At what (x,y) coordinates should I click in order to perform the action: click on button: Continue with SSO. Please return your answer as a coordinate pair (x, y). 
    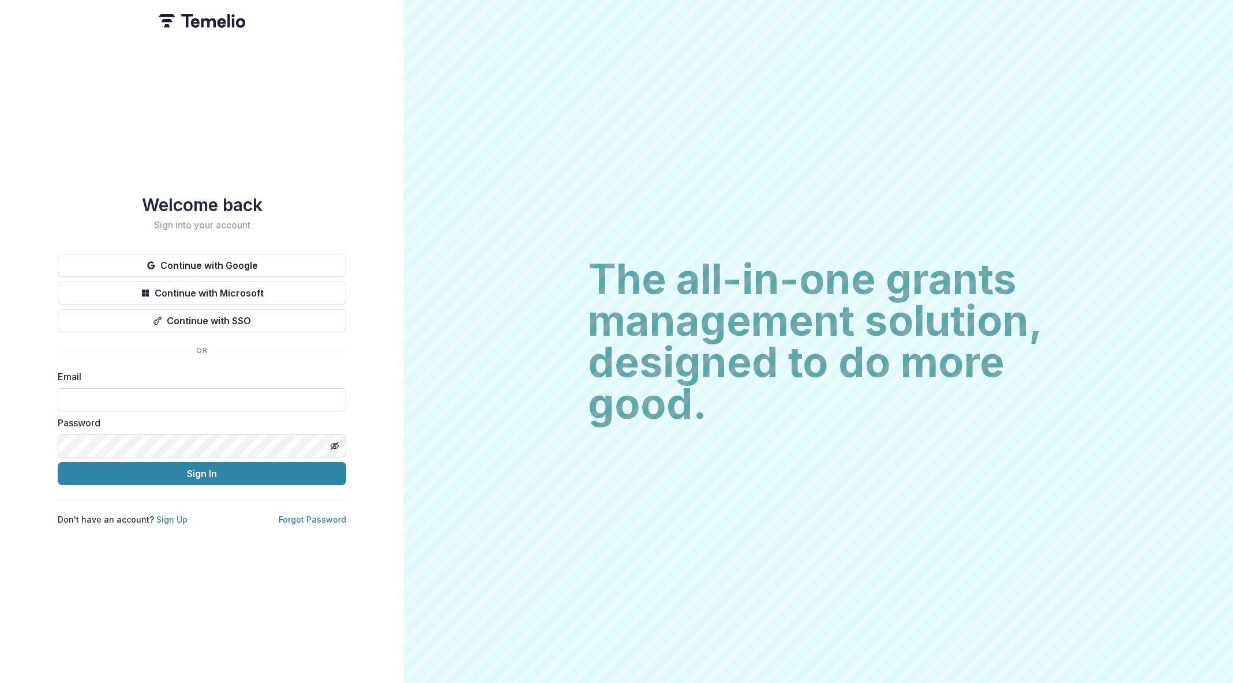
    Looking at the image, I should click on (202, 321).